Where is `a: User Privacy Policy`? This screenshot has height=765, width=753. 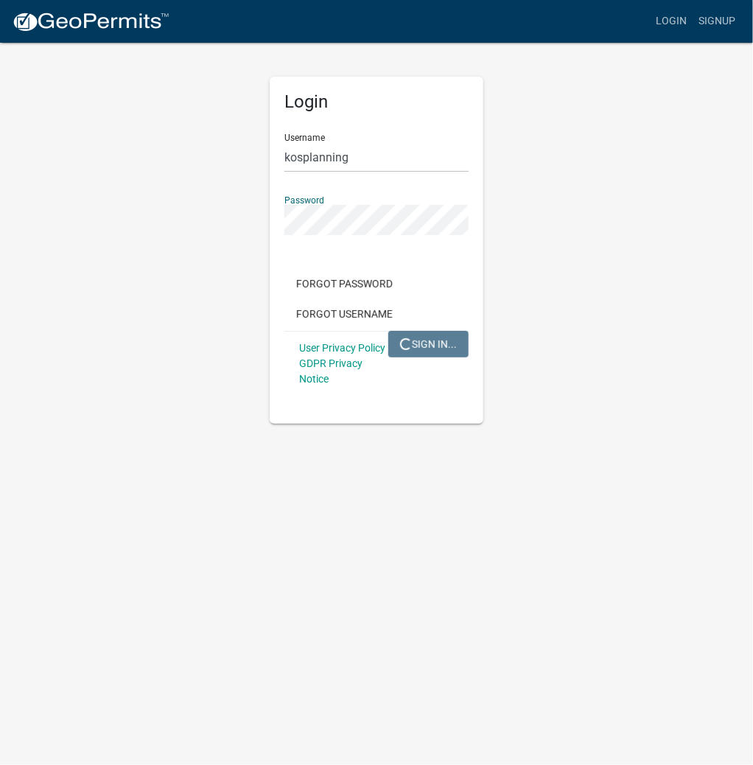
a: User Privacy Policy is located at coordinates (342, 348).